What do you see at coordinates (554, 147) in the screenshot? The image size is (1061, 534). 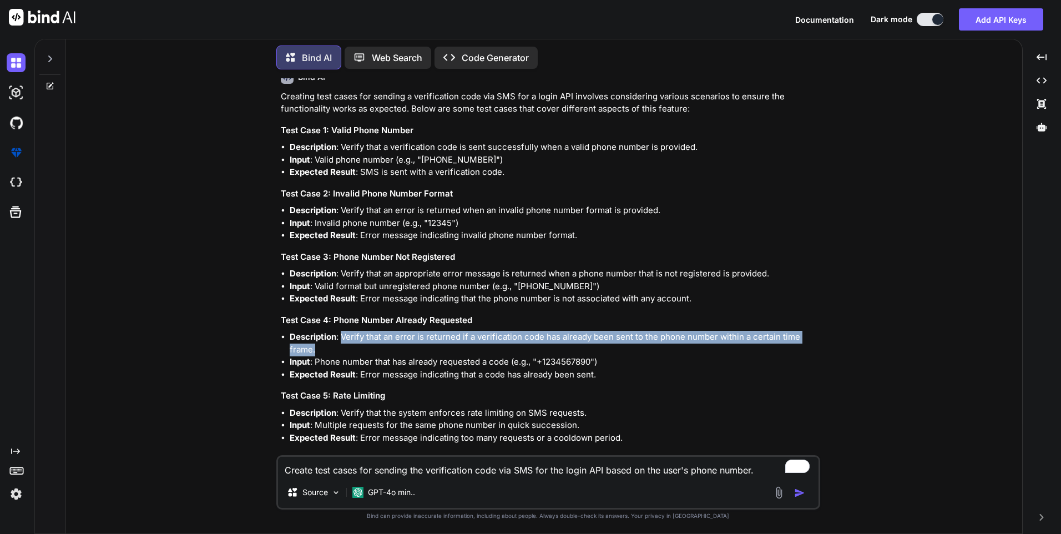 I see `li: : Verify that a verification code is sent successfully when a valid phone number is provided.` at bounding box center [554, 147].